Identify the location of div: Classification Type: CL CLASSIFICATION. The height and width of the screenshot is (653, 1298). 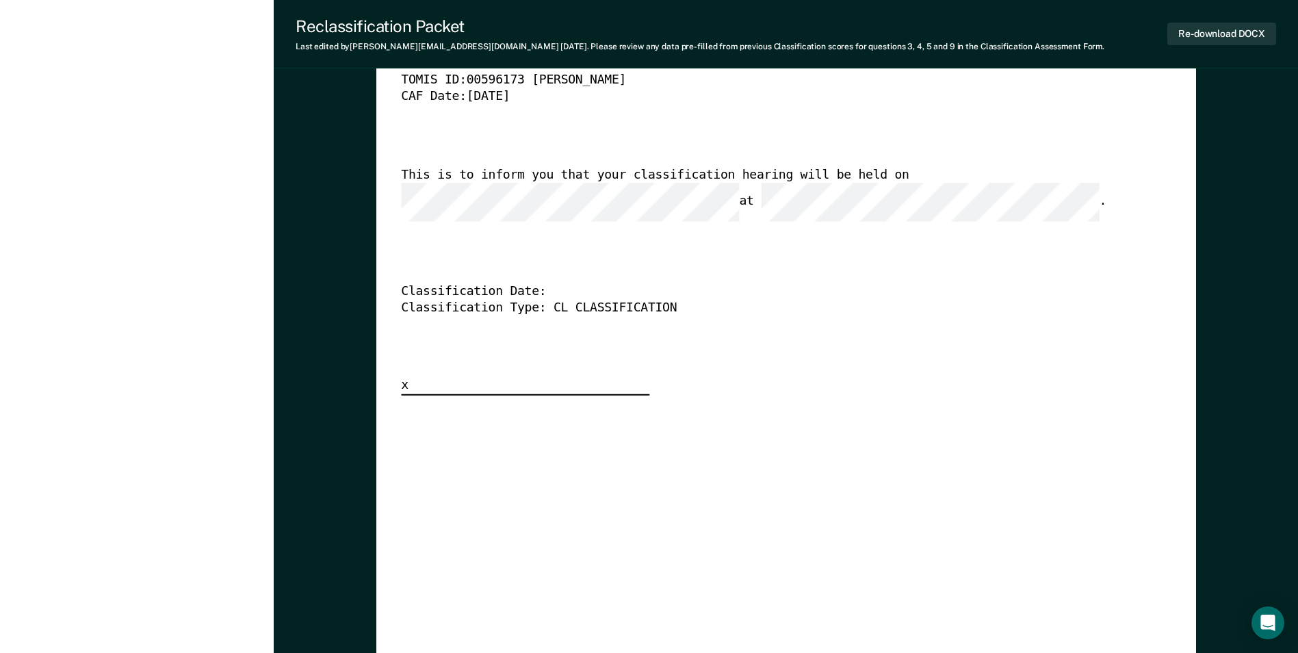
(767, 308).